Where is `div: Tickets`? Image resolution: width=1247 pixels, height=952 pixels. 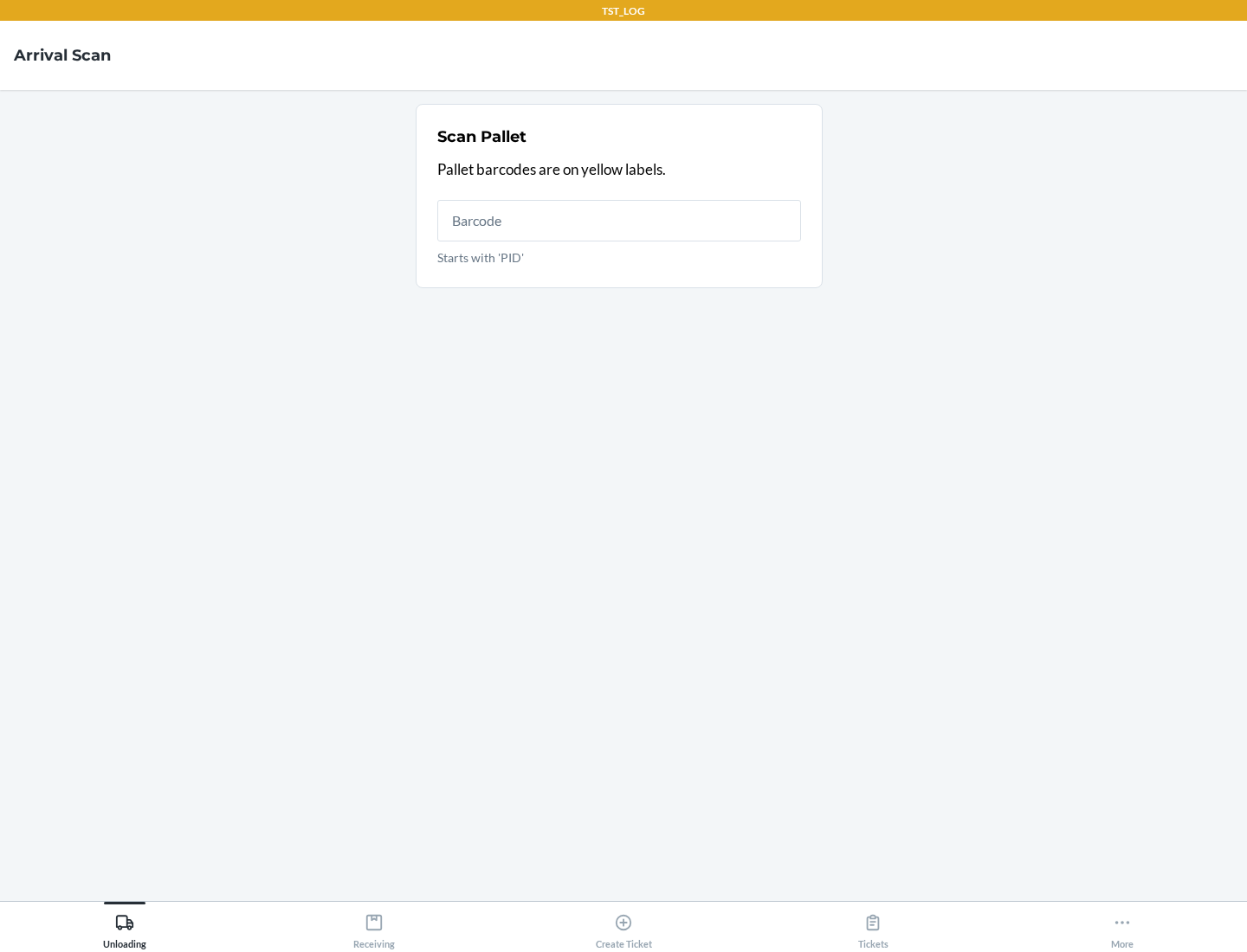
div: Tickets is located at coordinates (872, 928).